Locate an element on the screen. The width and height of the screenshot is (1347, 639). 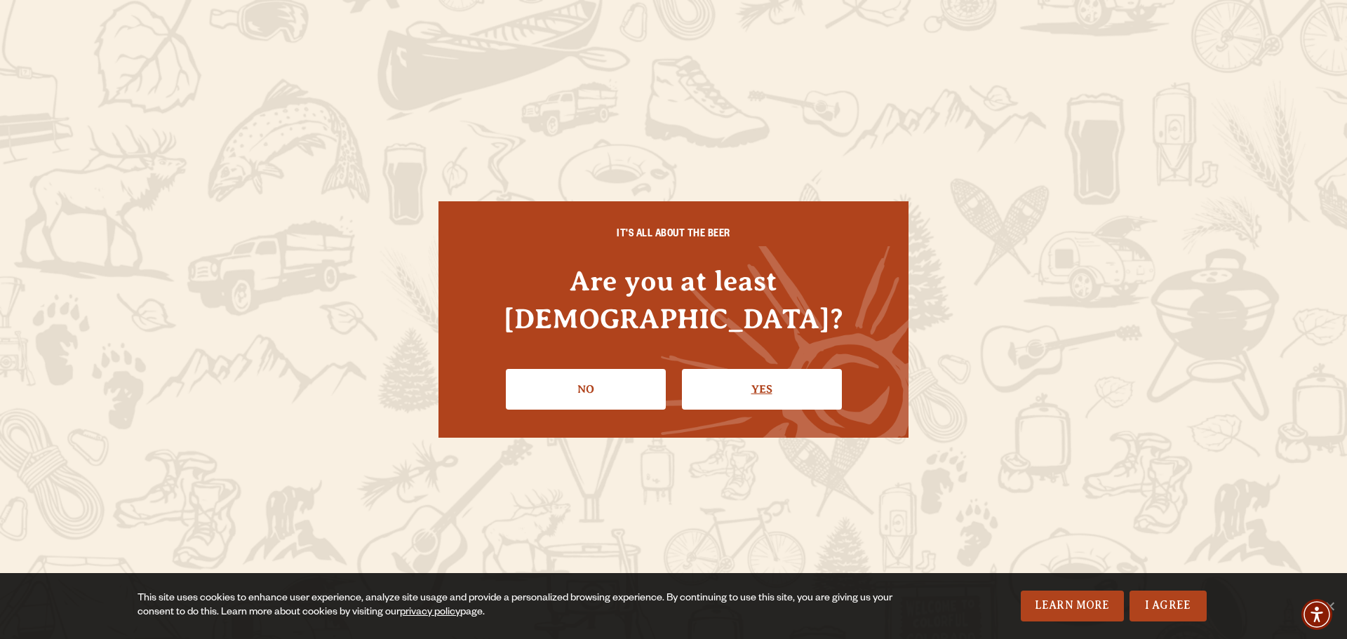
a: Learn More is located at coordinates (1072, 606).